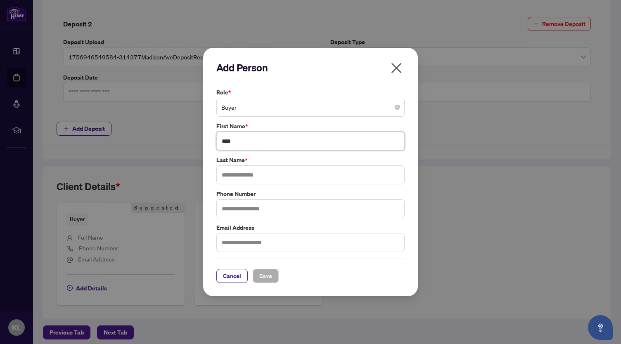 Image resolution: width=621 pixels, height=344 pixels. Describe the element at coordinates (311, 126) in the screenshot. I see `label: First Name` at that location.